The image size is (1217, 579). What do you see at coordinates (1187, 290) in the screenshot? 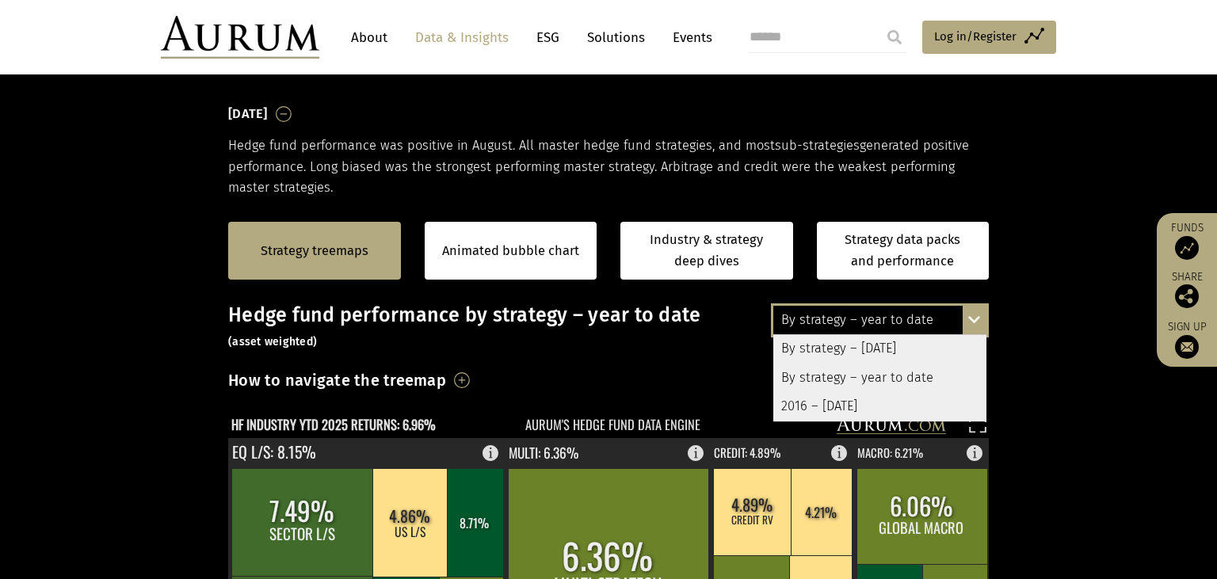
I see `div: Share` at bounding box center [1187, 290].